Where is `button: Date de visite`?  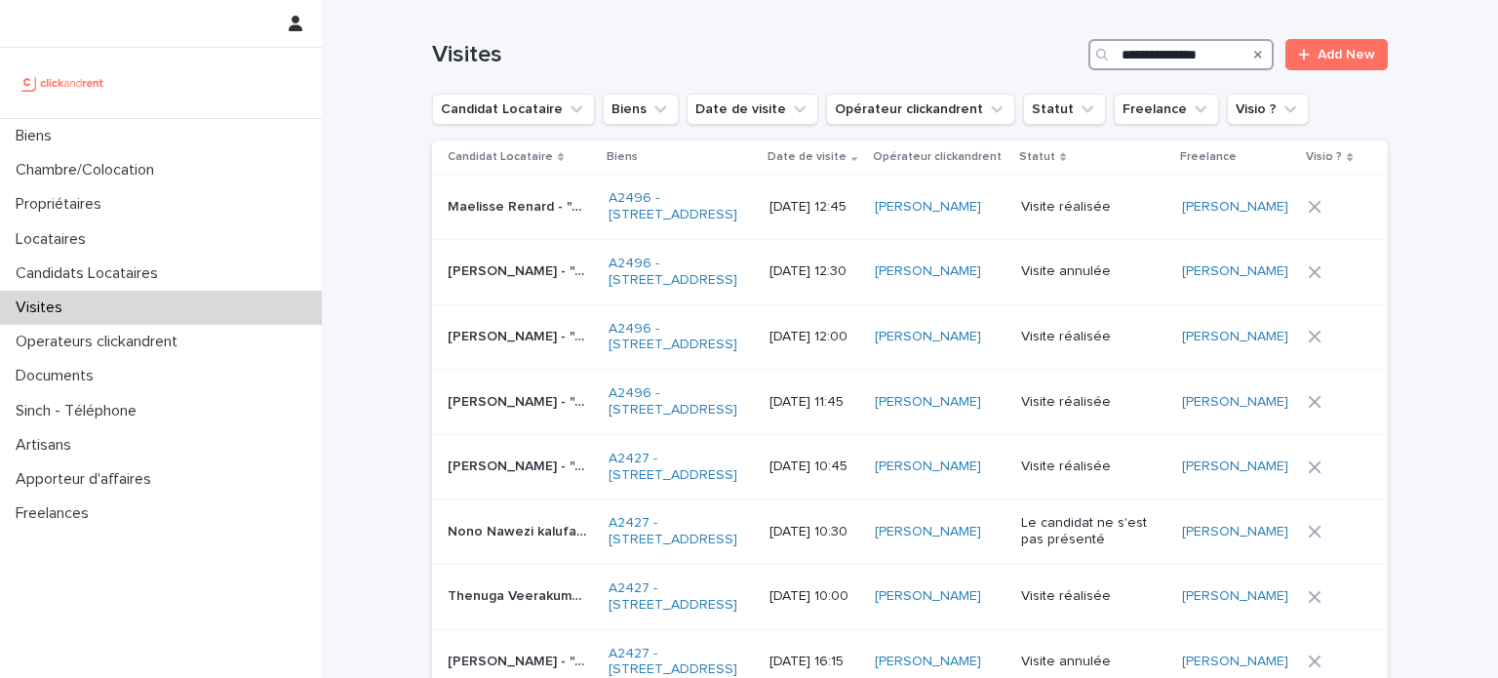
button: Date de visite is located at coordinates (752, 109).